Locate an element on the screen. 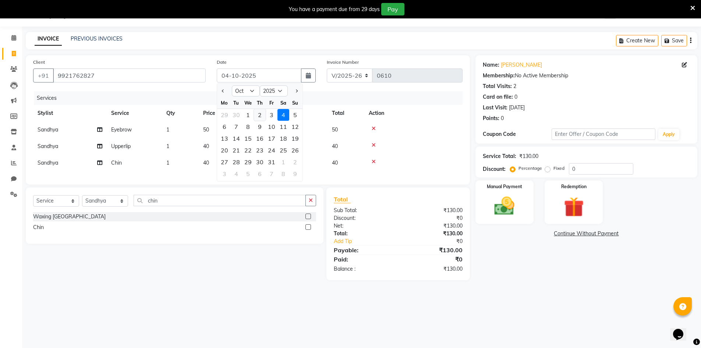 This screenshot has width=701, height=348. span: Eyebrow is located at coordinates (121, 129).